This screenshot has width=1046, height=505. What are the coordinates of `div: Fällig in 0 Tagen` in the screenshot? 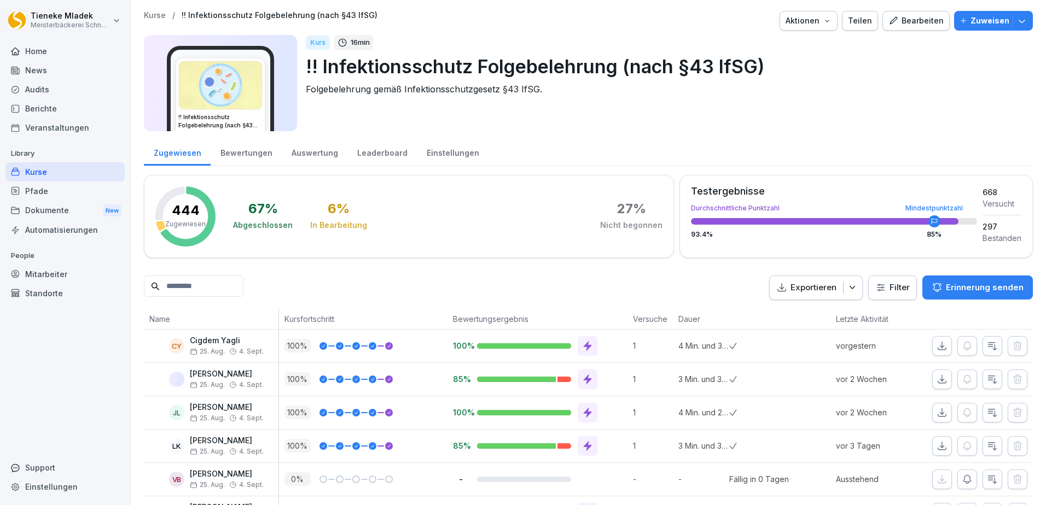 It's located at (759, 479).